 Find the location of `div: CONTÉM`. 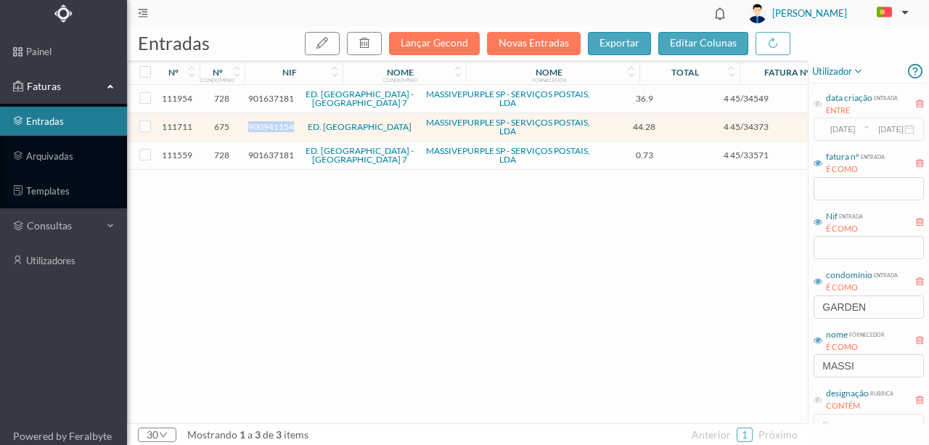

div: CONTÉM is located at coordinates (859, 406).